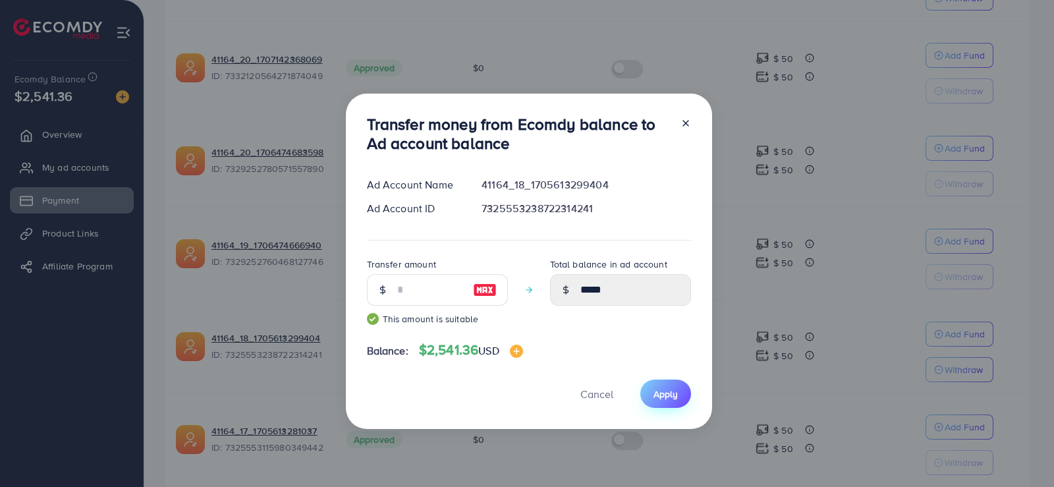 Image resolution: width=1054 pixels, height=487 pixels. Describe the element at coordinates (518, 134) in the screenshot. I see `h3: Transfer money from Ecomdy balance to Ad account balance` at that location.